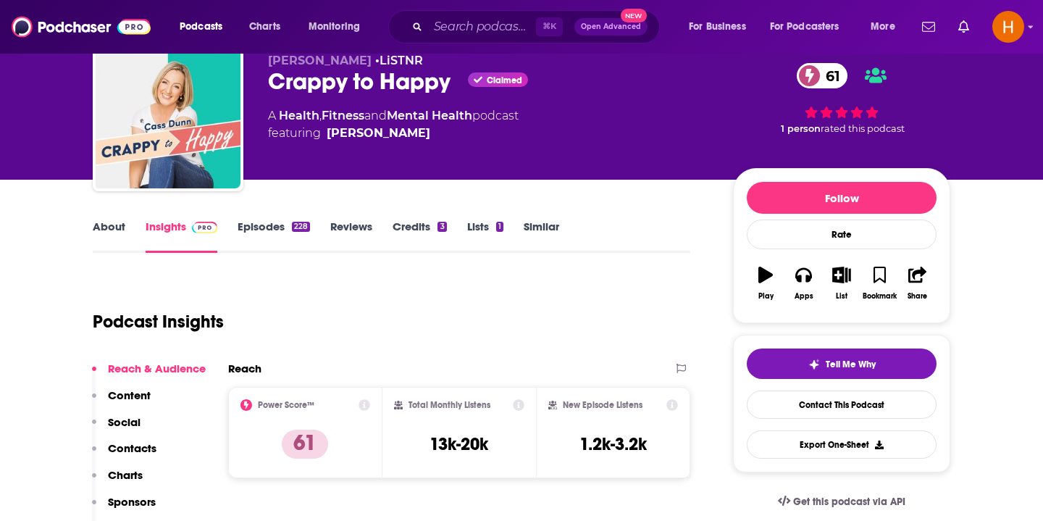  Describe the element at coordinates (245, 368) in the screenshot. I see `h2: Reach` at that location.